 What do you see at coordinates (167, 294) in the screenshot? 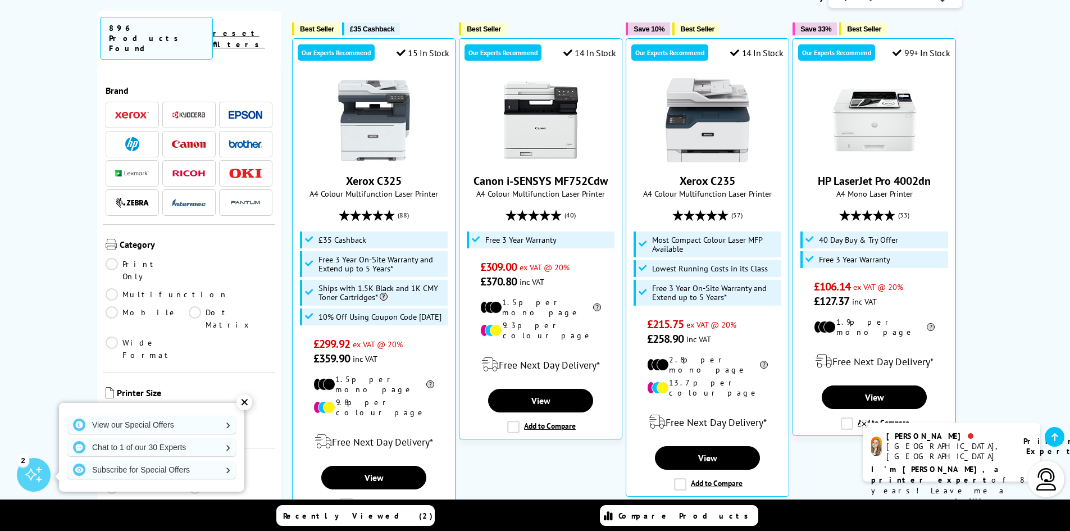
I see `a: Multifunction` at bounding box center [167, 294].